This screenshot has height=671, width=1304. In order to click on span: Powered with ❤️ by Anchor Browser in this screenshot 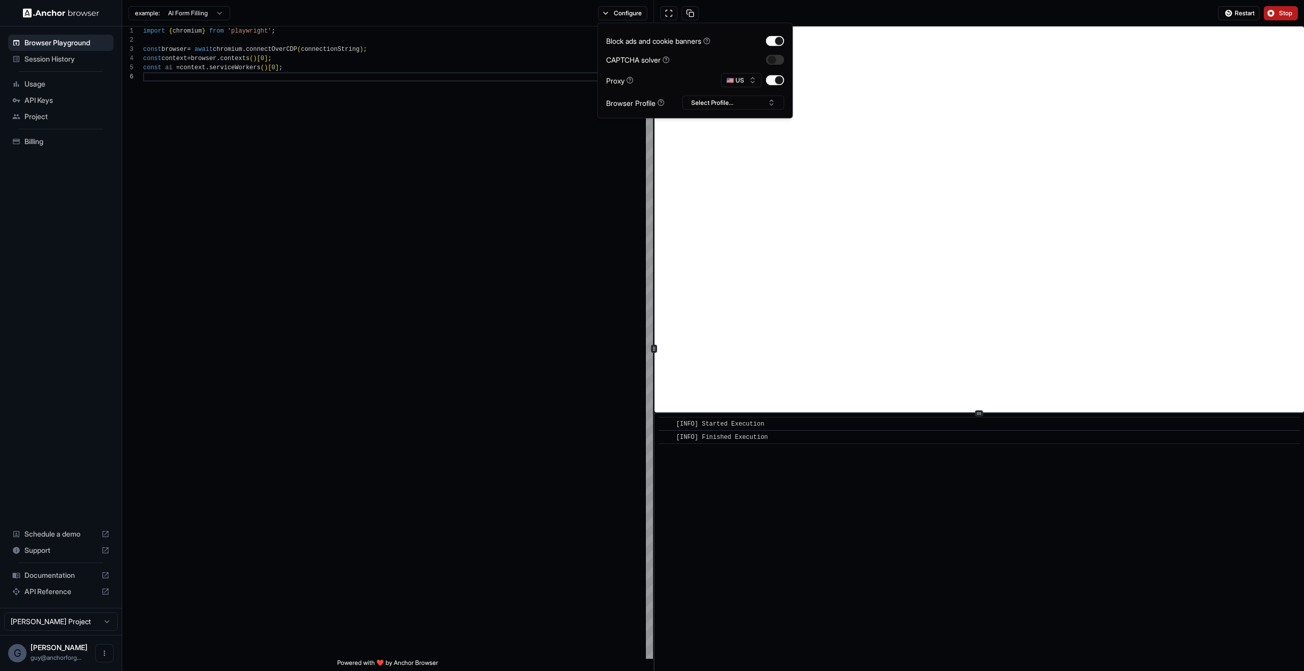, I will do `click(388, 665)`.